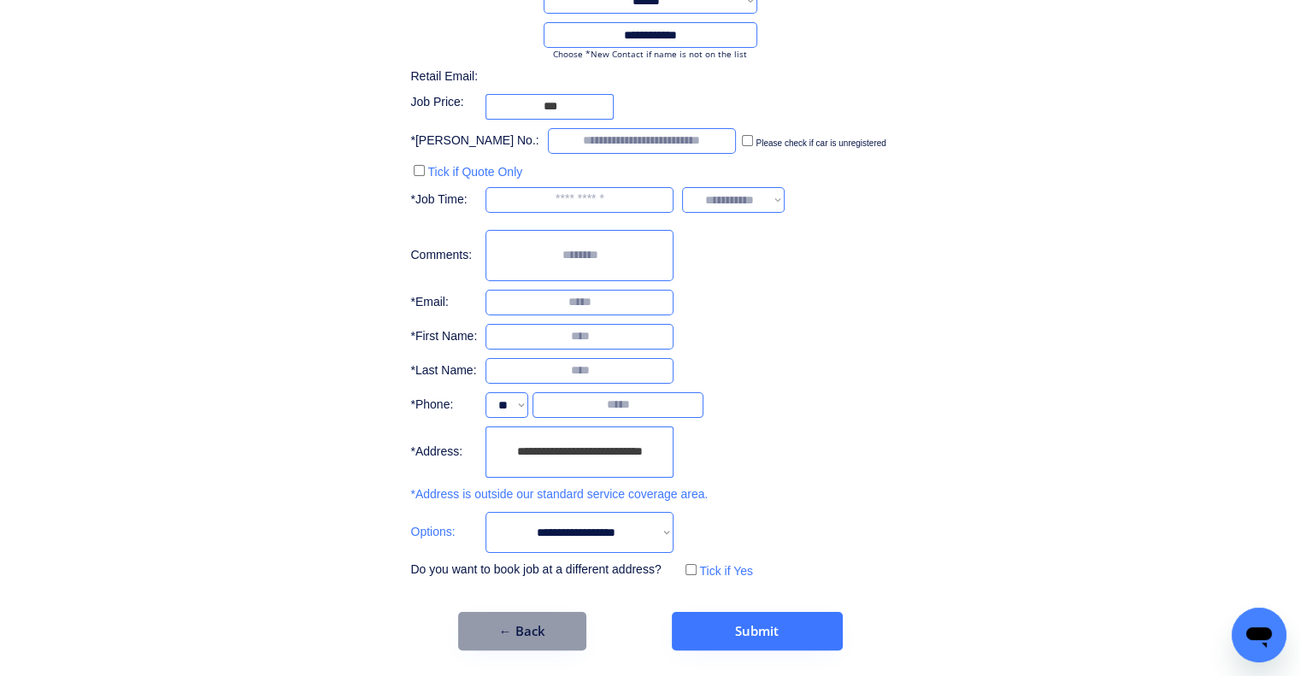  I want to click on div: Options:, so click(444, 533).